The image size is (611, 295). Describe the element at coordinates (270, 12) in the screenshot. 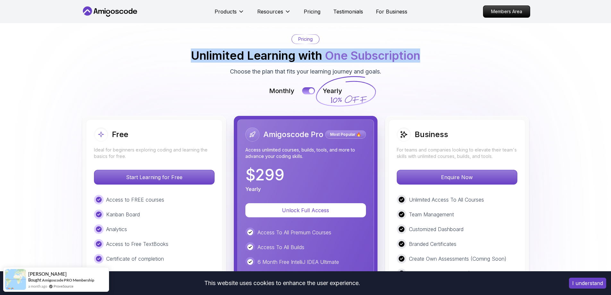

I see `p: Resources` at that location.